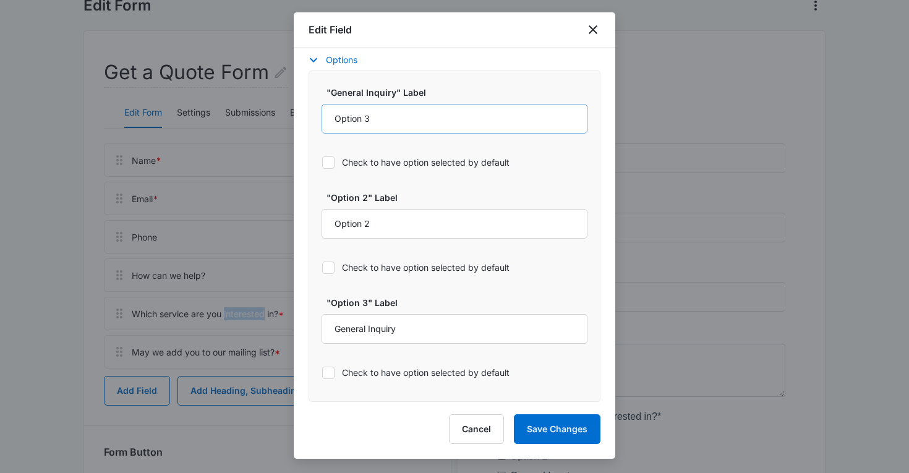 The image size is (909, 473). What do you see at coordinates (557, 429) in the screenshot?
I see `button: Save Changes` at bounding box center [557, 429].